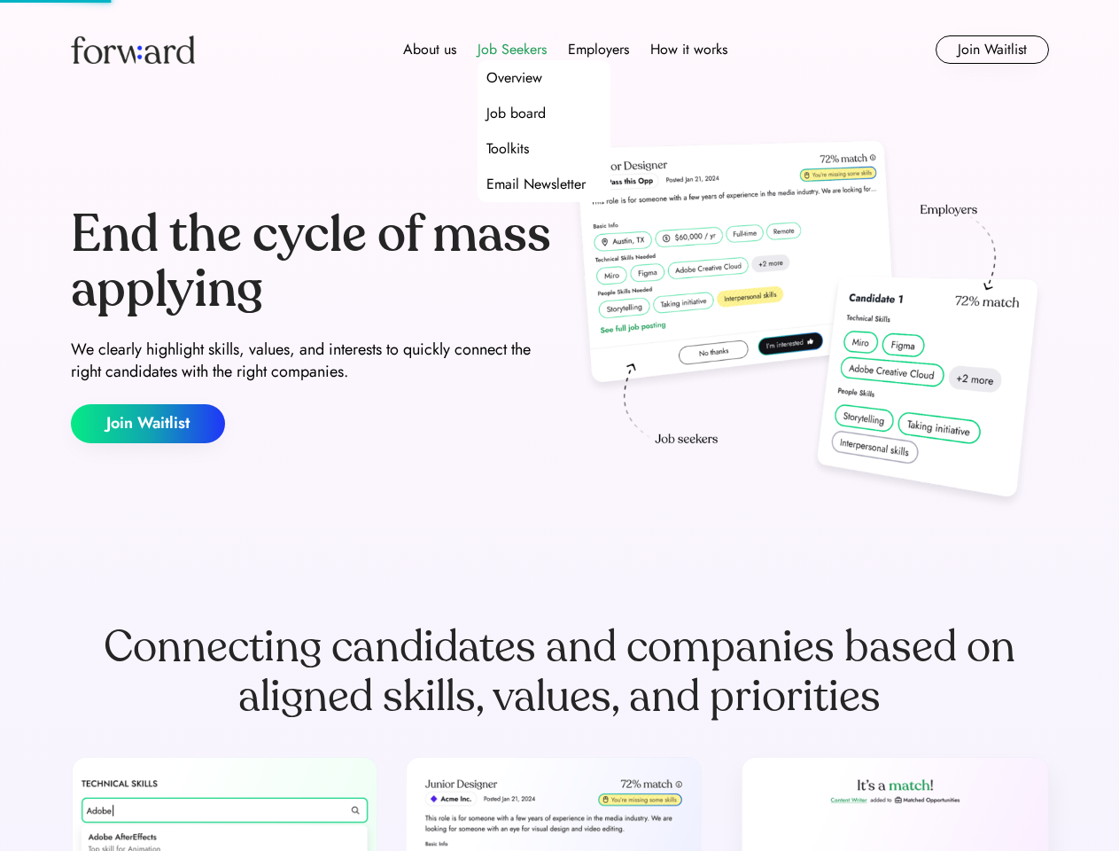 The height and width of the screenshot is (851, 1119). I want to click on div: Connecting candidates and companies based on aligned skills, values, and priorities, so click(560, 672).